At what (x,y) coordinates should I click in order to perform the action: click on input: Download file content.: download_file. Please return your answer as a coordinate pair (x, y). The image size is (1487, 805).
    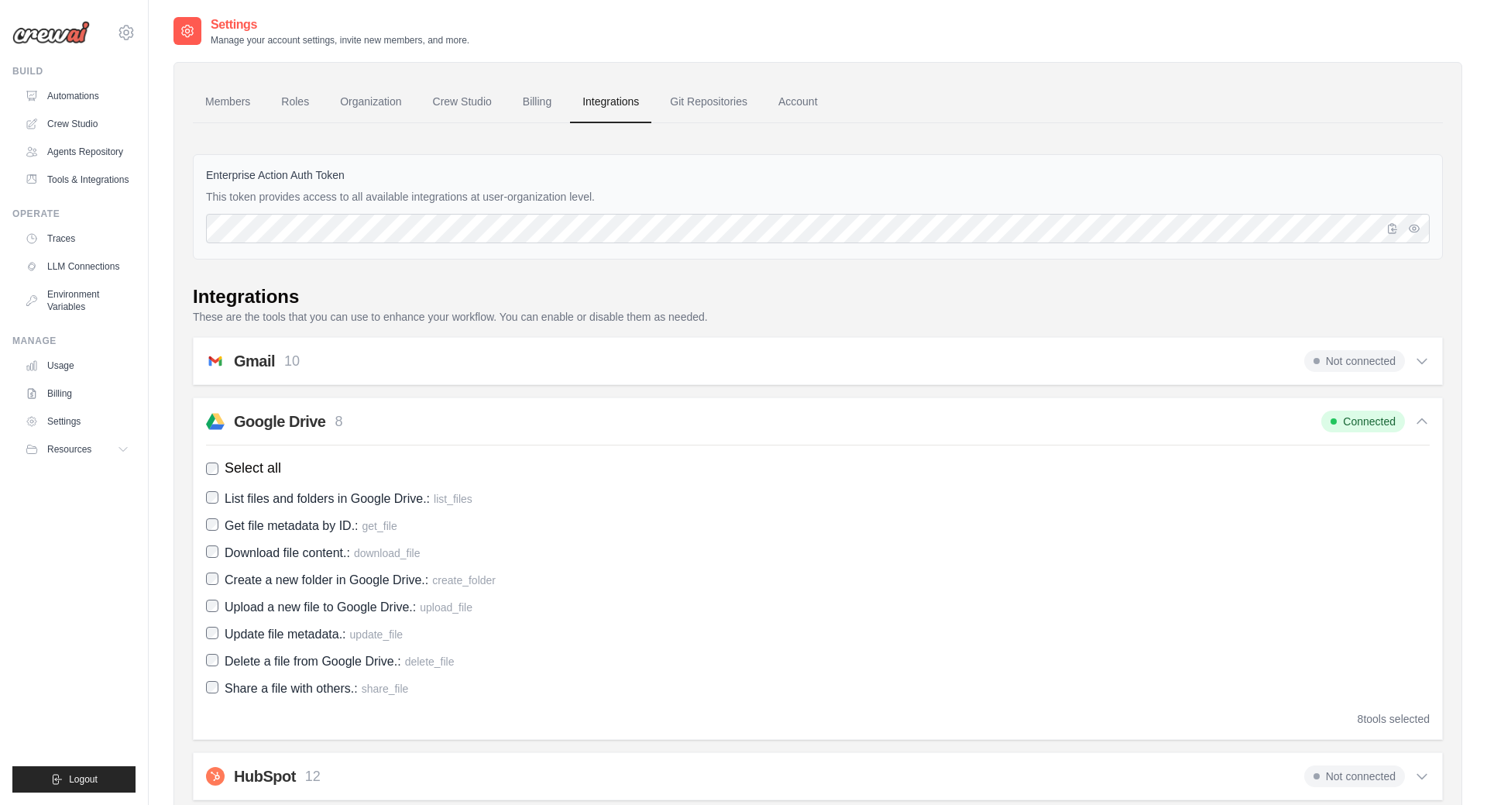
    Looking at the image, I should click on (212, 551).